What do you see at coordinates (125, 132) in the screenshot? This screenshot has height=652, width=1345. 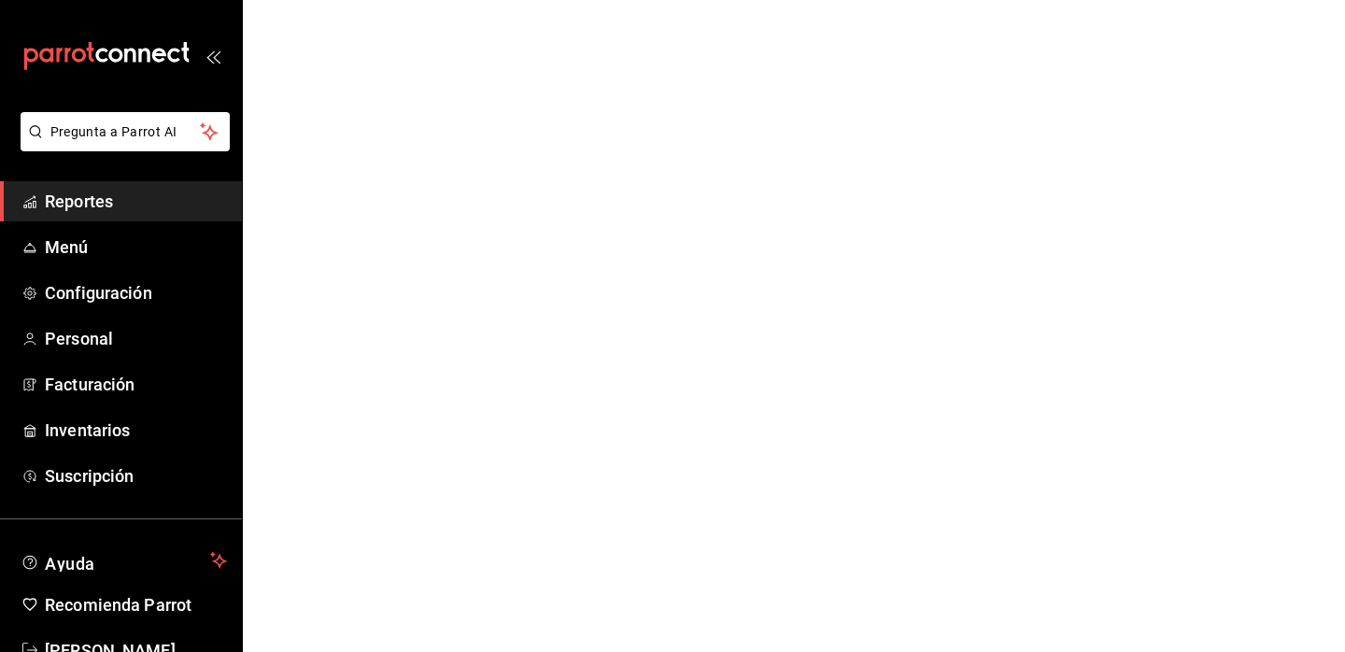 I see `span: Pregunta a Parrot AI` at bounding box center [125, 132].